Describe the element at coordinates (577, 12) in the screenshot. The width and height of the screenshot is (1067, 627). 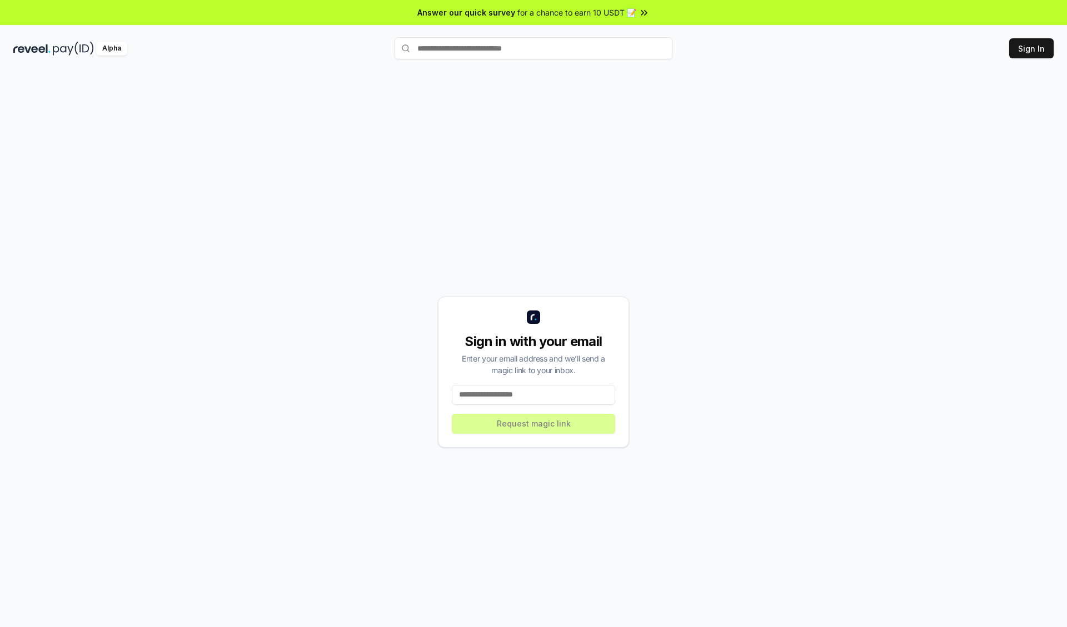
I see `span: for a chance to earn 10 USDT 📝` at that location.